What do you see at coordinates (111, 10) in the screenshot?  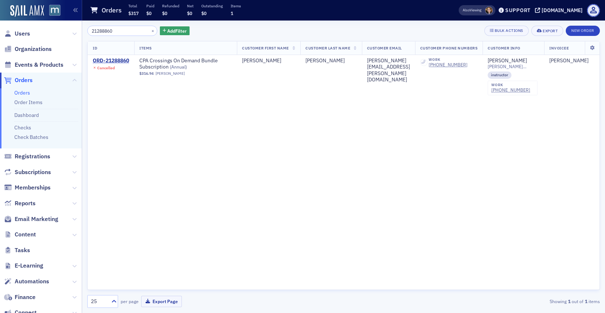 I see `h1: Orders` at bounding box center [111, 10].